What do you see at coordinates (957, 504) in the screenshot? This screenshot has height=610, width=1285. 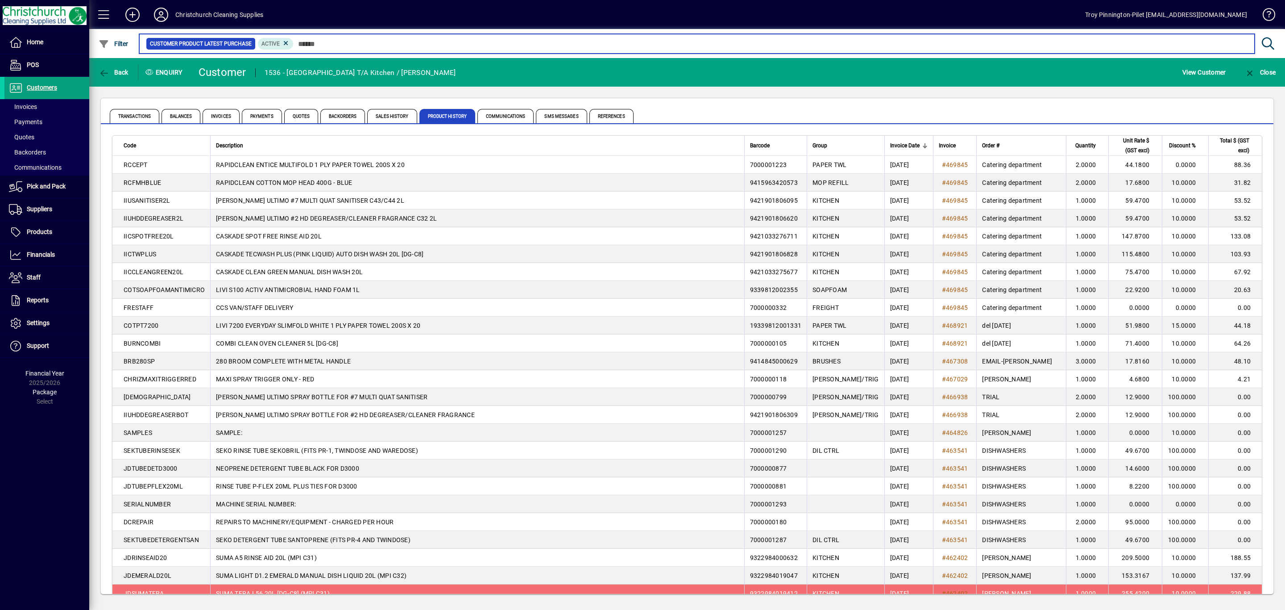 I see `span: 463541` at bounding box center [957, 504].